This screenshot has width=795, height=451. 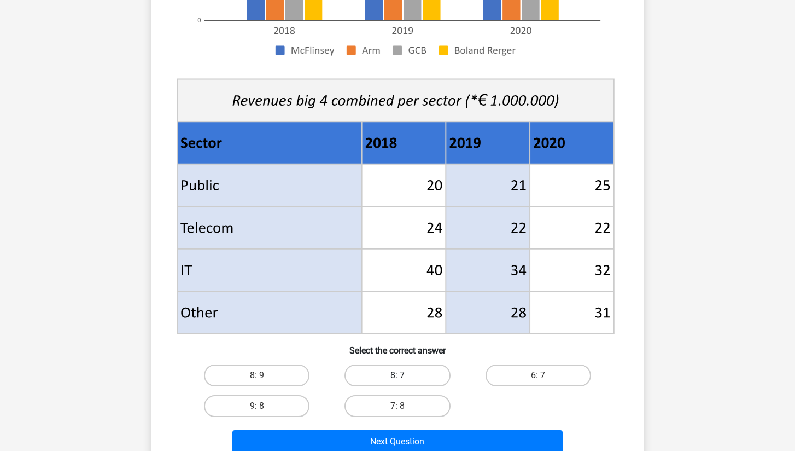 I want to click on h6: Select the correct answer, so click(x=398, y=346).